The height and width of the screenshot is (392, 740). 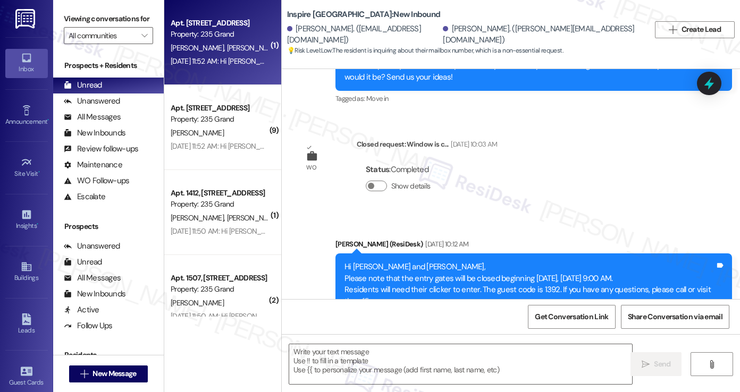 I want to click on div: : Completed, so click(x=400, y=170).